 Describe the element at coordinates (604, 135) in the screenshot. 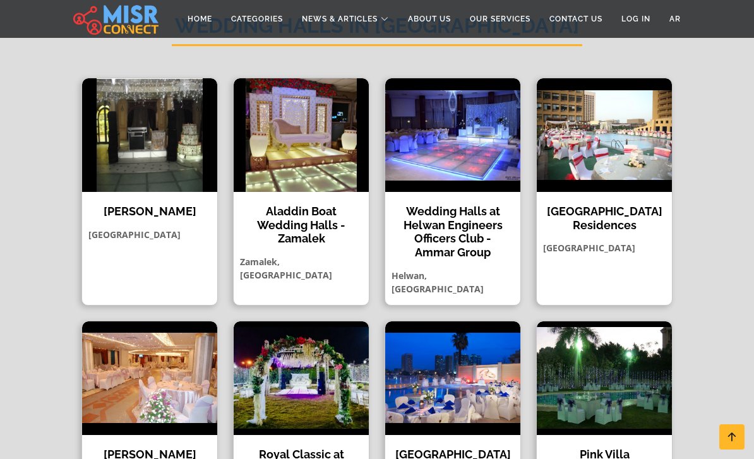

I see `img: Hilton Cairo World Trade Center Residences` at that location.